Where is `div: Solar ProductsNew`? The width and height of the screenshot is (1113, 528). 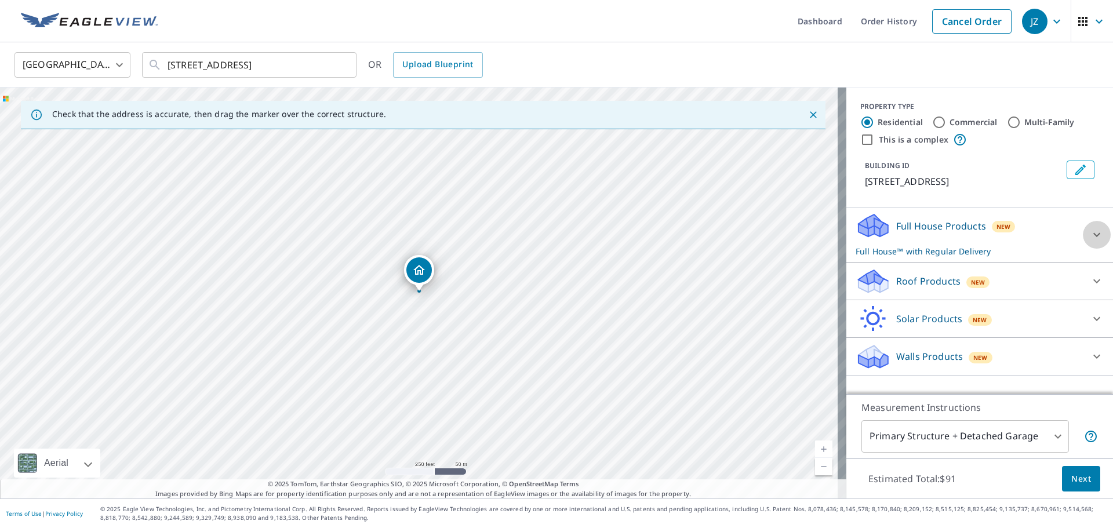
div: Solar ProductsNew is located at coordinates (979, 319).